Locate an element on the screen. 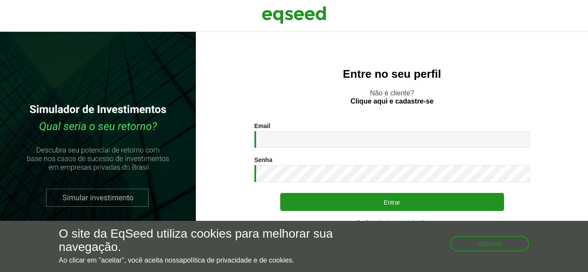  label: Senha is located at coordinates (263, 160).